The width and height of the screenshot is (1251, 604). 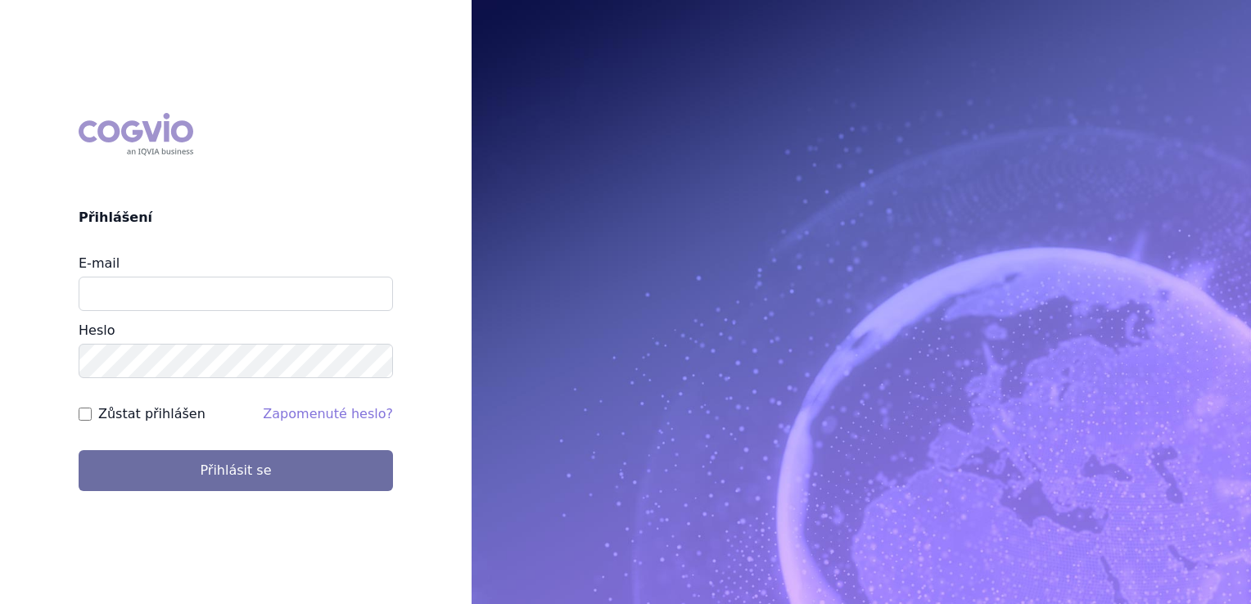 I want to click on div: COGVIO, so click(x=136, y=134).